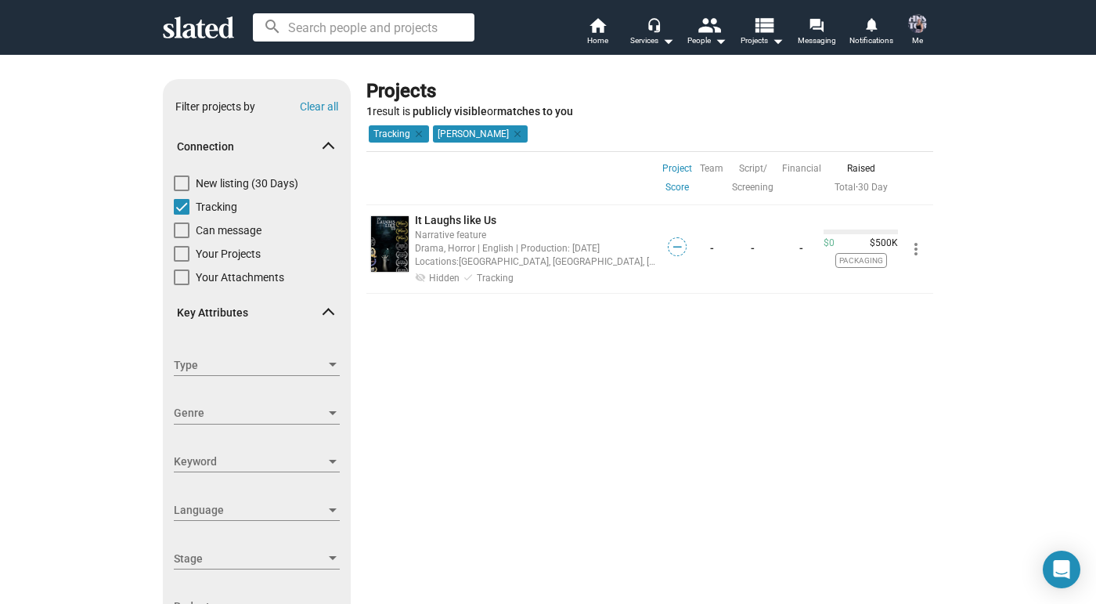 The width and height of the screenshot is (1096, 604). Describe the element at coordinates (250, 558) in the screenshot. I see `span: Stage` at that location.